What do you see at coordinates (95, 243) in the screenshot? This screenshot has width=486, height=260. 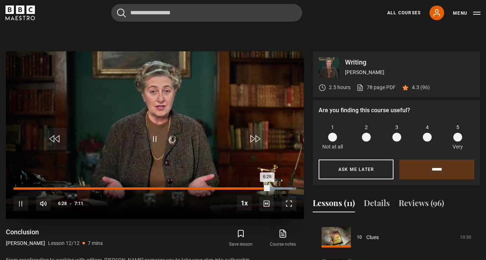 I see `p: 7 mins` at bounding box center [95, 243].